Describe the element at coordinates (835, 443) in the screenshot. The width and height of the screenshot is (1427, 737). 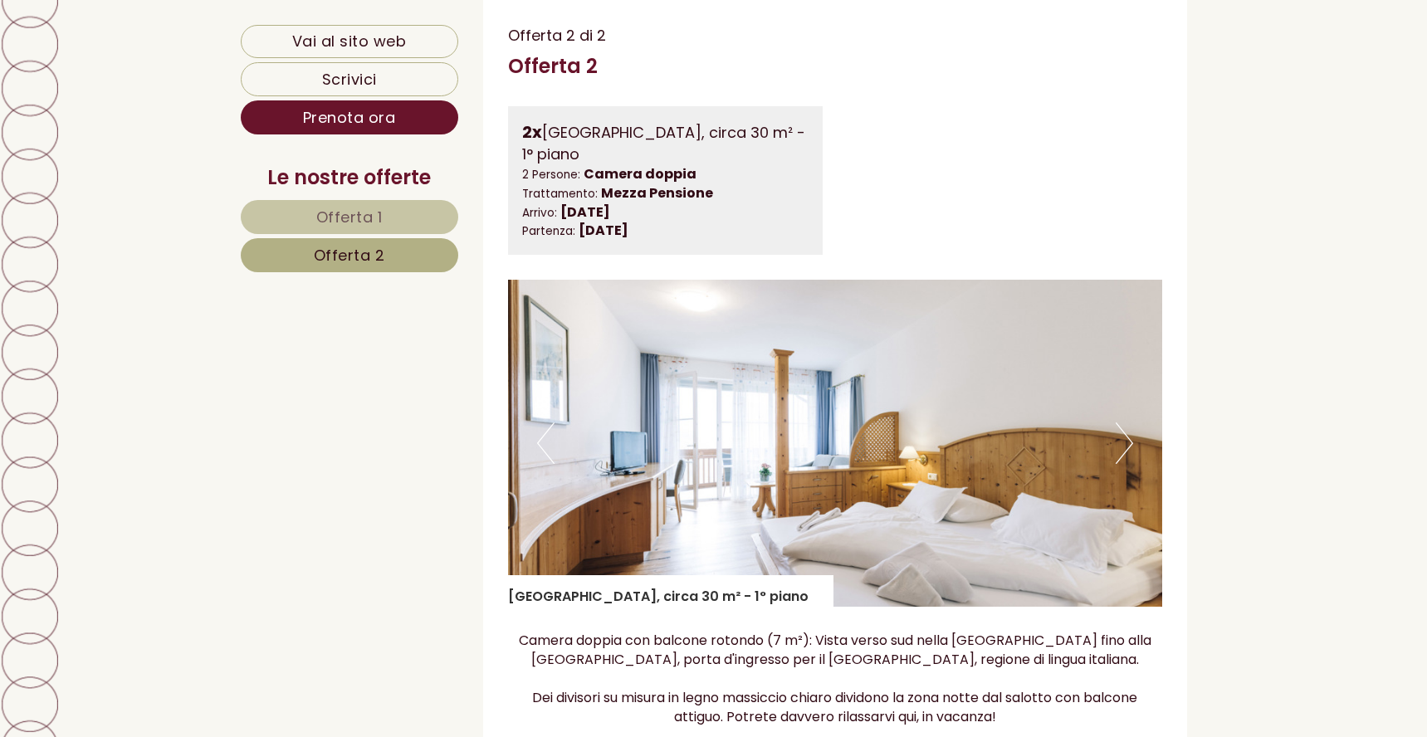
I see `img: image` at that location.